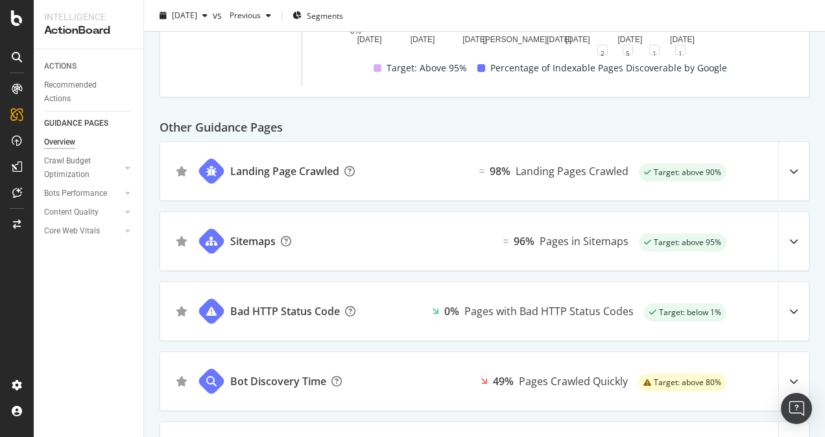 This screenshot has height=437, width=825. What do you see at coordinates (278, 381) in the screenshot?
I see `div: Bot Discovery Time` at bounding box center [278, 381].